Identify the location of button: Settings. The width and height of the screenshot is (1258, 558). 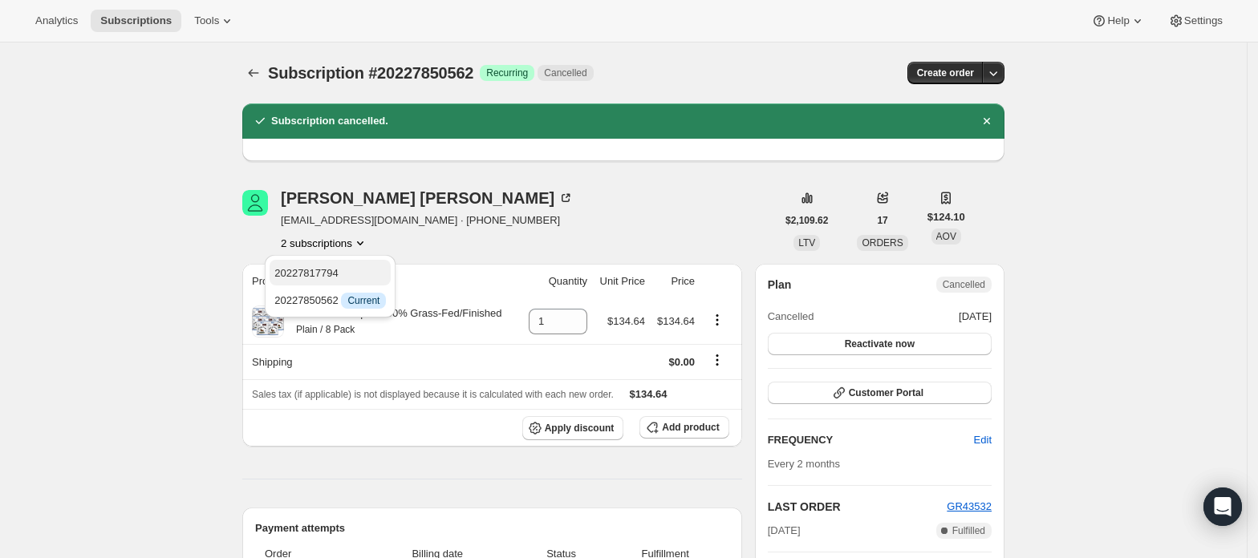
(1195, 21).